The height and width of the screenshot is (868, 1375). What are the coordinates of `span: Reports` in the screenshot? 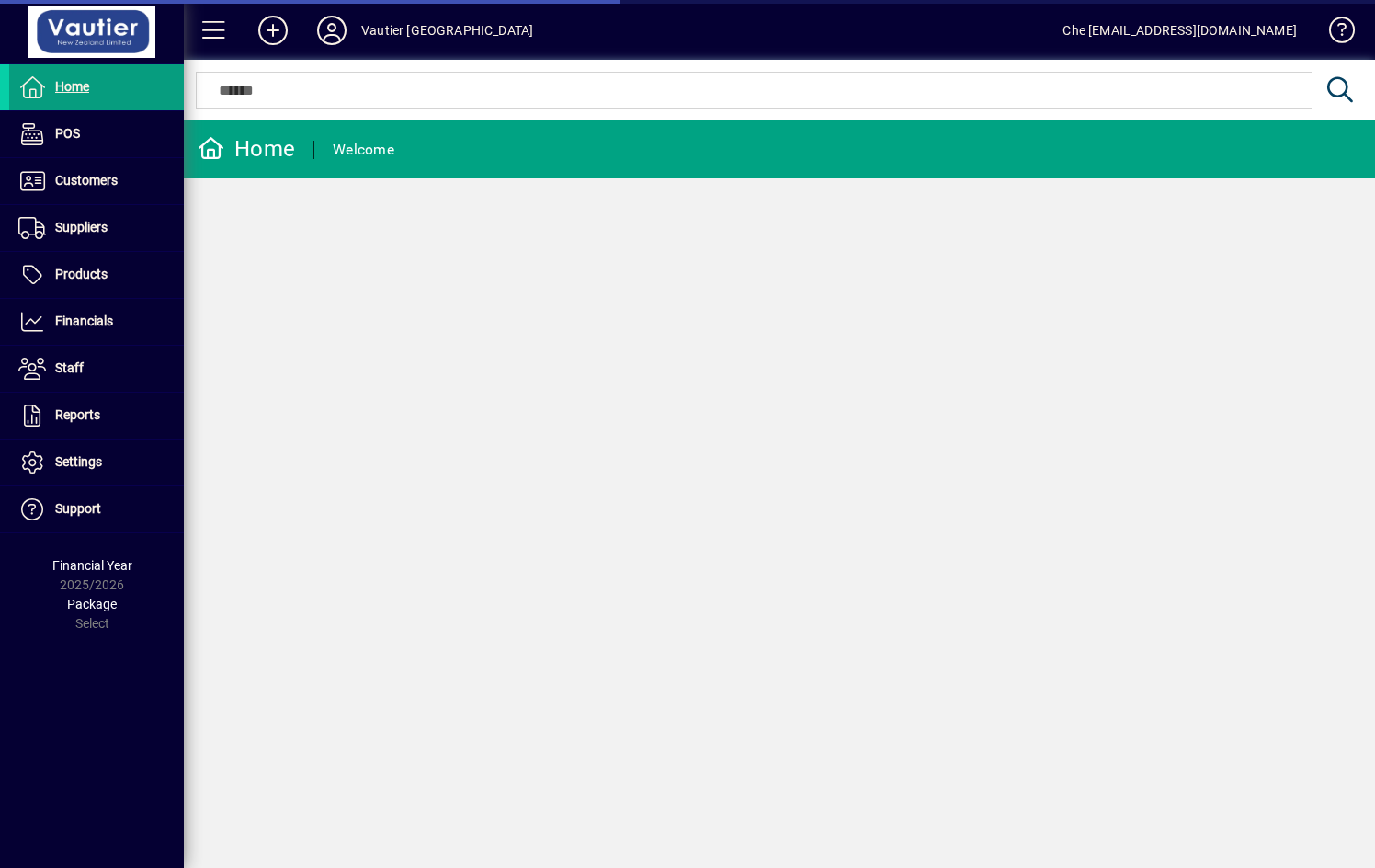 It's located at (77, 415).